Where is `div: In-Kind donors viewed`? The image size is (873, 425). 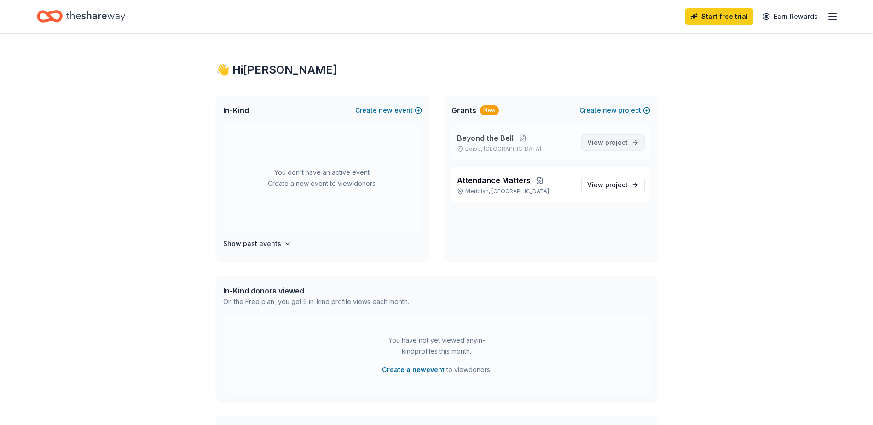 div: In-Kind donors viewed is located at coordinates (316, 291).